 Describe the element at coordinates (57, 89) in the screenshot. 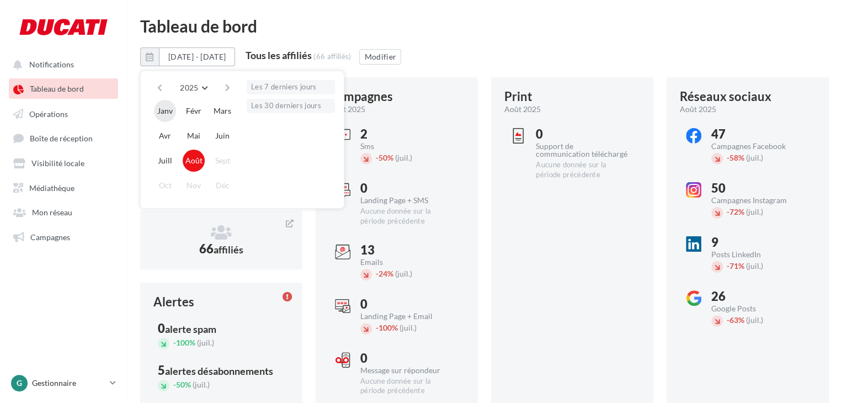

I see `span: Tableau de bord` at that location.